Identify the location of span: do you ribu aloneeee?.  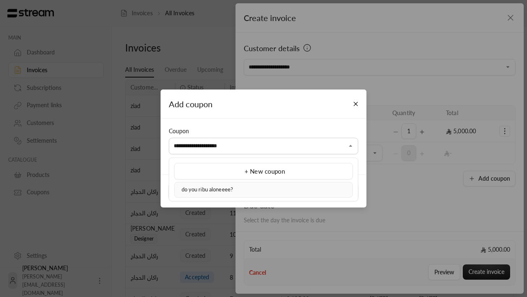
(208, 189).